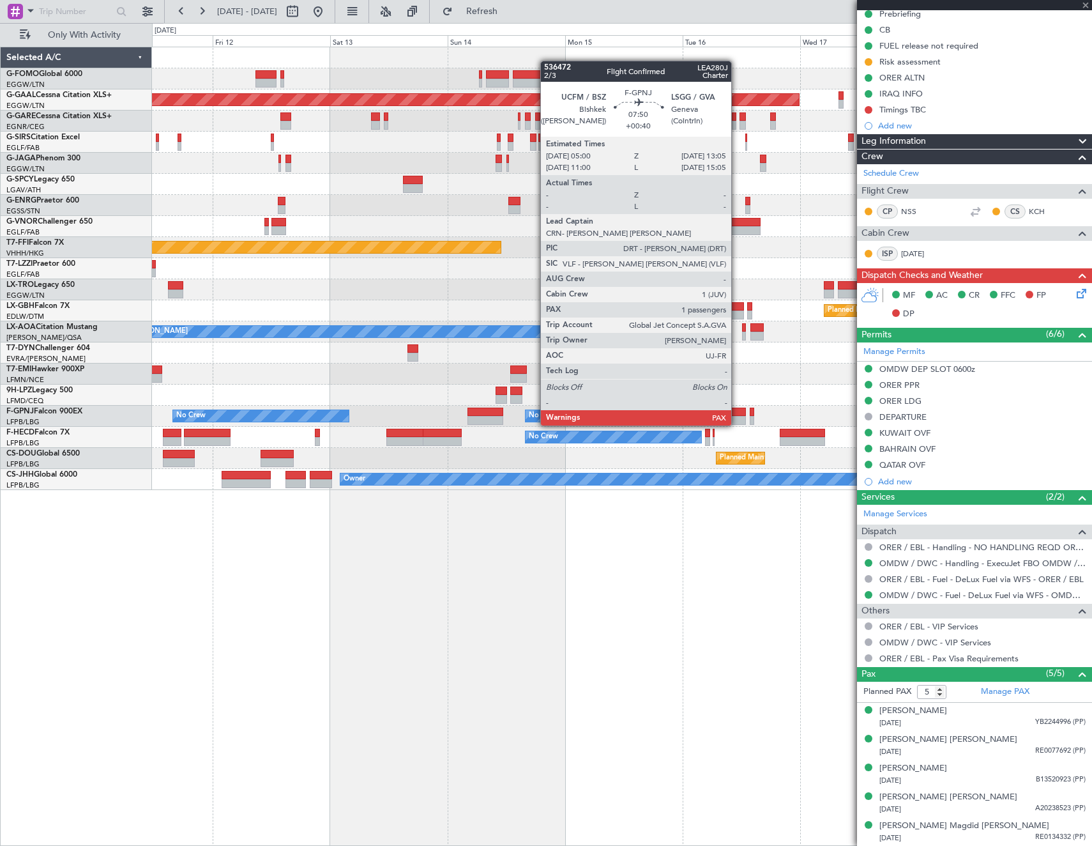 Image resolution: width=1092 pixels, height=846 pixels. I want to click on a: LX-AOACitation Mustang, so click(52, 327).